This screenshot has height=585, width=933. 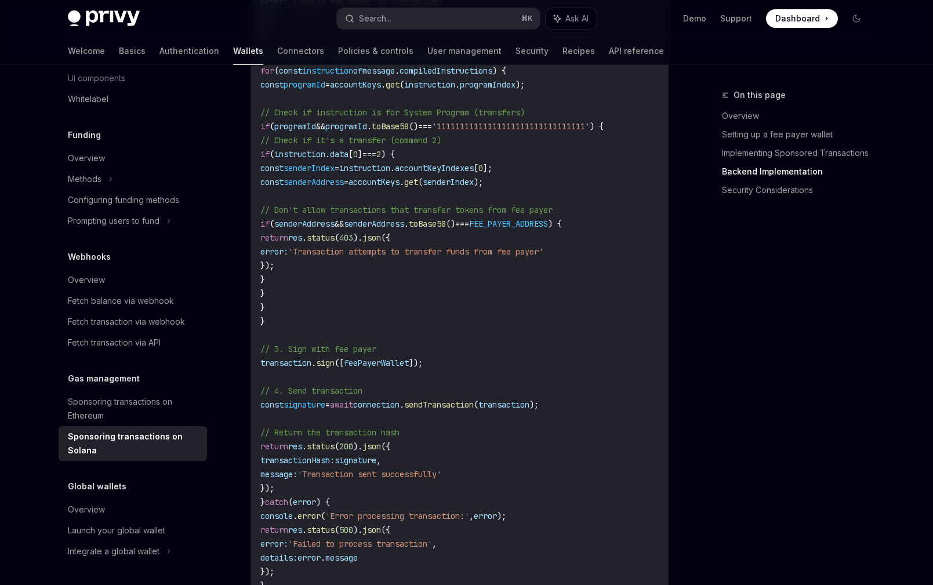 I want to click on a: Backend Implementation, so click(x=798, y=172).